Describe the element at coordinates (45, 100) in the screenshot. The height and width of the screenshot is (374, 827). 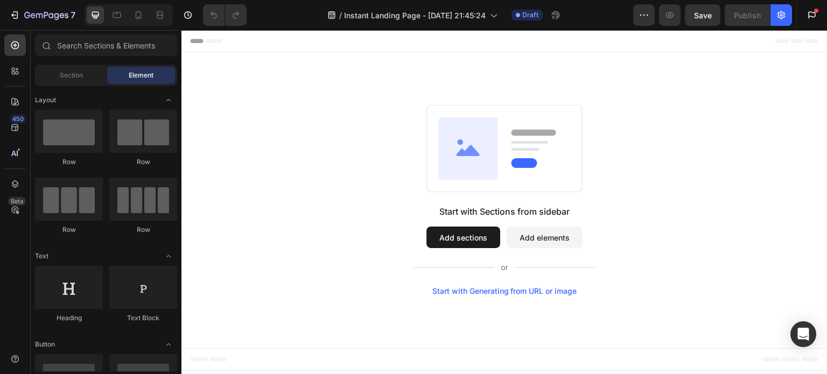
I see `span: Layout` at that location.